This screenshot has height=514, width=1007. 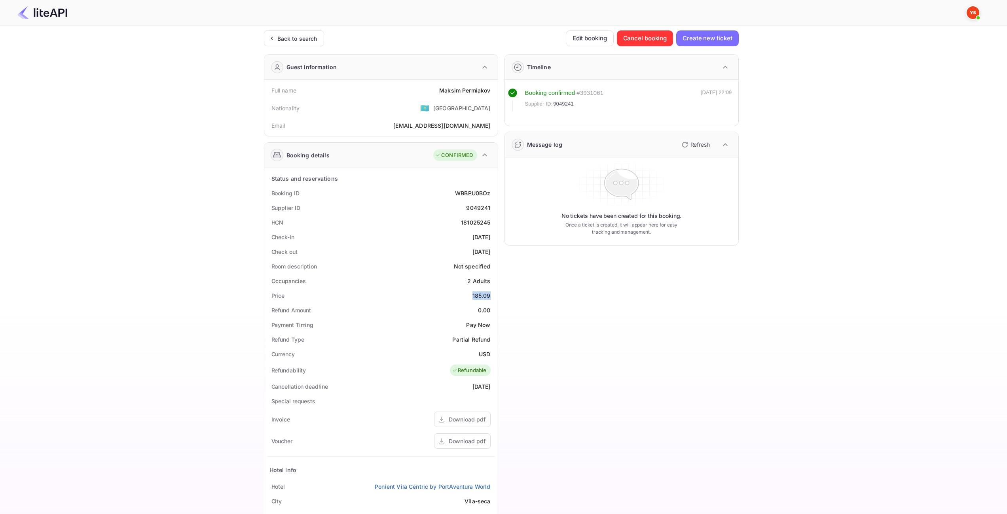 What do you see at coordinates (469, 281) in the screenshot?
I see `ya-tr-span: 2` at bounding box center [469, 281].